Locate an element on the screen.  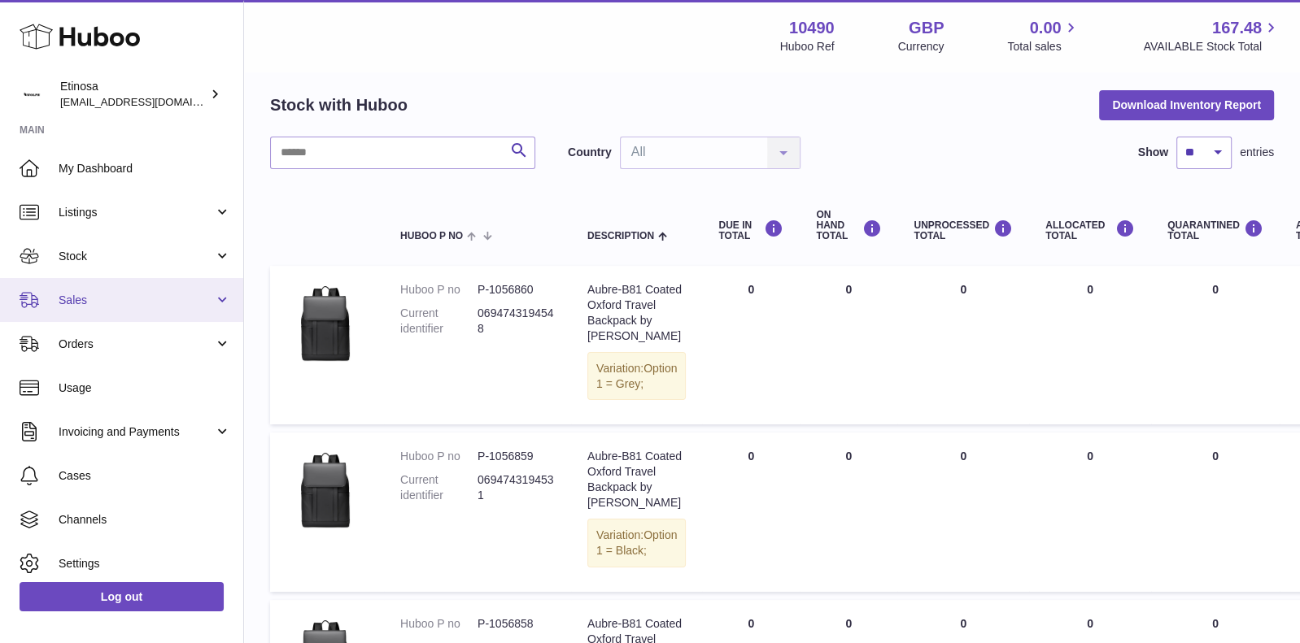
span: Description is located at coordinates (621, 236).